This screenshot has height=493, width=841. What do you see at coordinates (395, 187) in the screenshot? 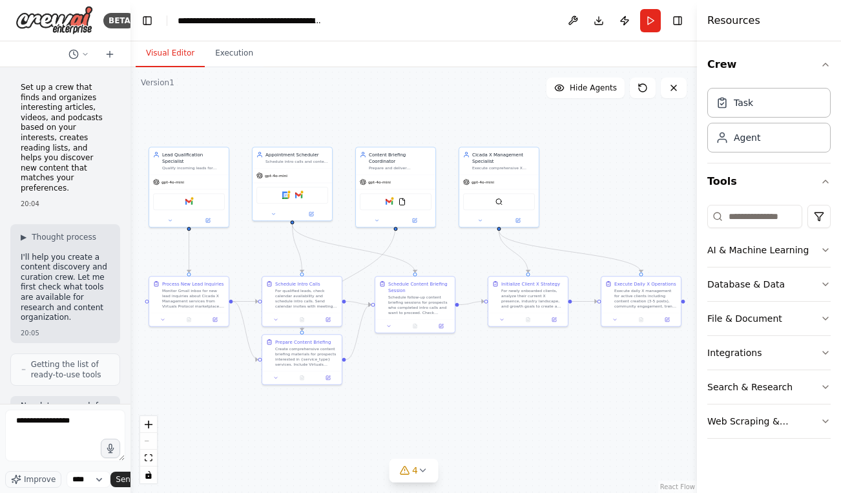
I see `div: Content Briefing CoordinatorPrepare and deliver comprehensive content briefings for {service_type...` at bounding box center [395, 187].